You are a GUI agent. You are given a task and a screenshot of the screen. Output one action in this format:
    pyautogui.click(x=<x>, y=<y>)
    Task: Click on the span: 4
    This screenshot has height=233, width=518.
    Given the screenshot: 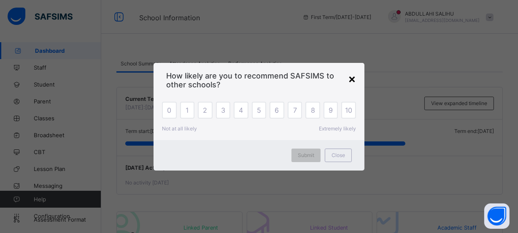 What is the action you would take?
    pyautogui.click(x=241, y=110)
    